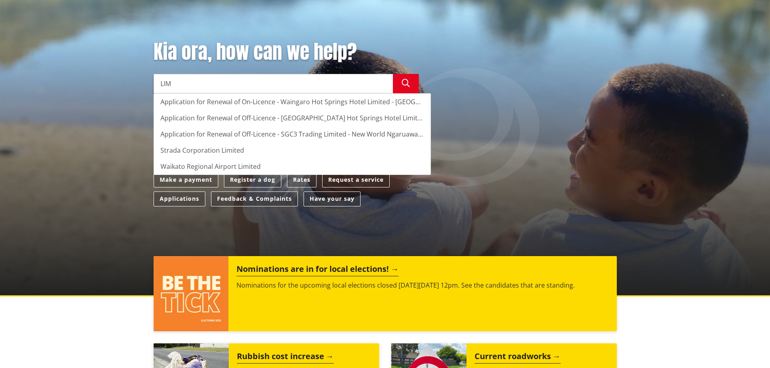 This screenshot has width=770, height=368. Describe the element at coordinates (332, 199) in the screenshot. I see `a: Have your say` at that location.